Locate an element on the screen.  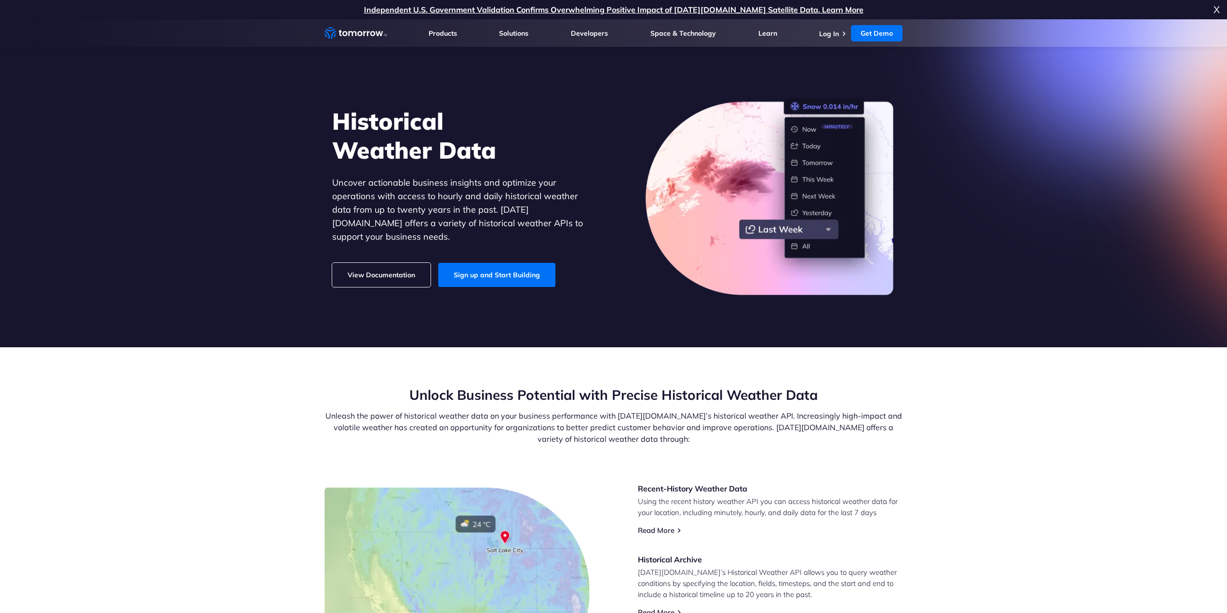
h1: Historical Weather Data is located at coordinates (465, 136).